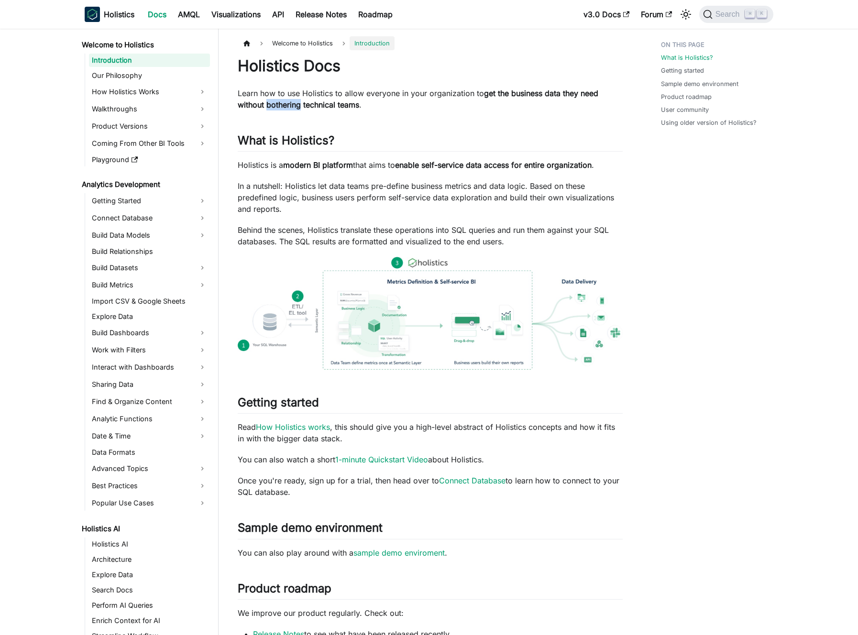  Describe the element at coordinates (149, 92) in the screenshot. I see `a: How Holistics Works` at that location.